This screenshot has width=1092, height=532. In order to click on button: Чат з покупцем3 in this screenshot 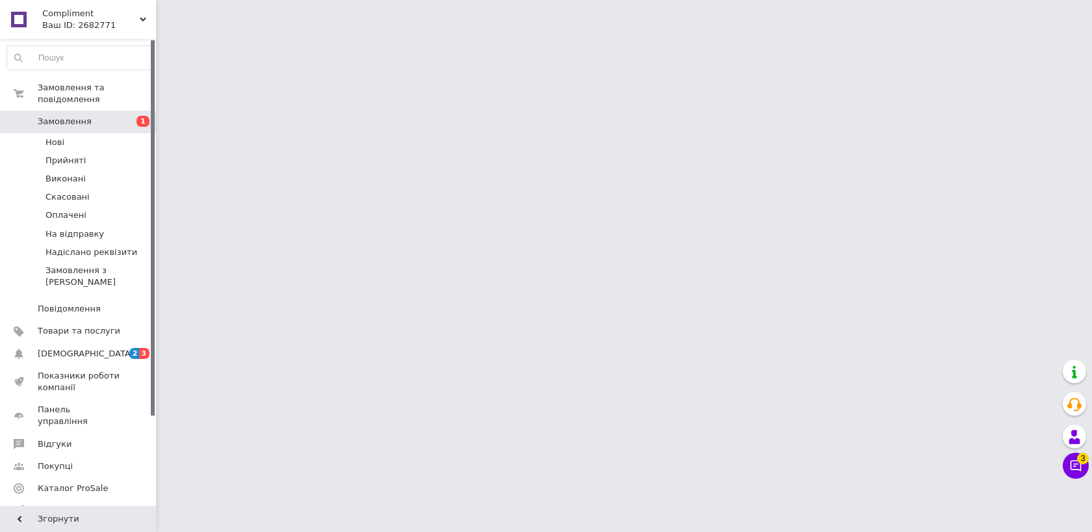, I will do `click(1076, 466)`.